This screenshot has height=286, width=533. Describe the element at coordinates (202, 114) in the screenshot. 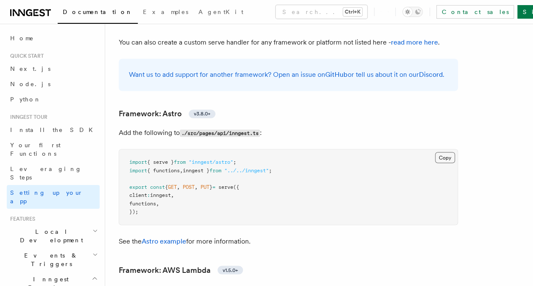

I see `span: v3.8.0+` at that location.